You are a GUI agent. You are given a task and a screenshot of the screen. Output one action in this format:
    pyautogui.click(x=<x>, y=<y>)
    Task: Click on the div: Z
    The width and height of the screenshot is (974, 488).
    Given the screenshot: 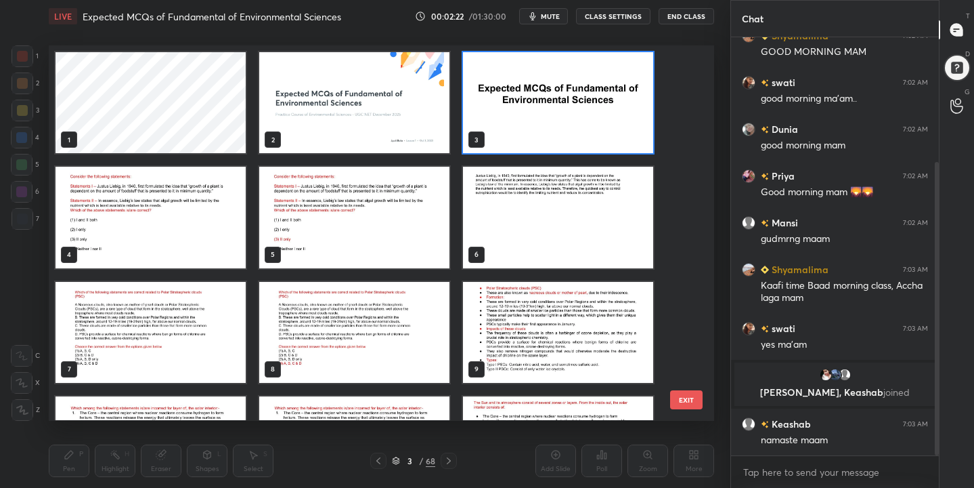 What is the action you would take?
    pyautogui.click(x=26, y=410)
    